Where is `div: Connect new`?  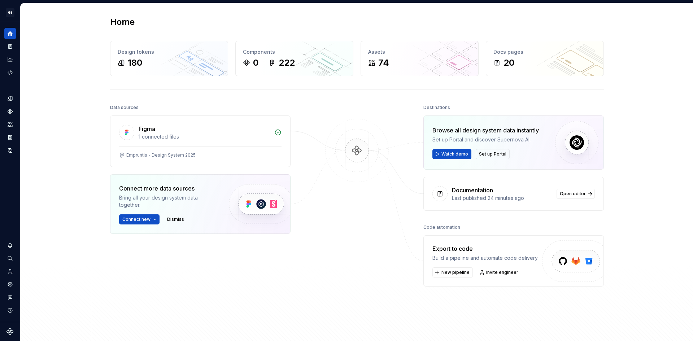 div: Connect new is located at coordinates (139, 220).